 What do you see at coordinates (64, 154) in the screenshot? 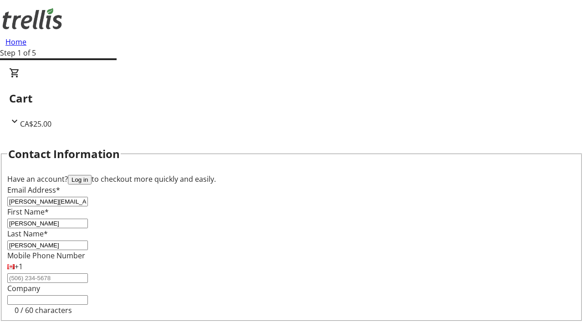
I see `h2: Contact Information` at bounding box center [64, 154].